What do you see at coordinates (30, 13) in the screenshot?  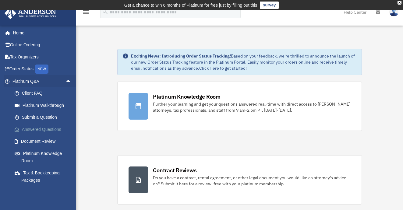 I see `img: Anderson Advisors Platinum Portal` at bounding box center [30, 13].